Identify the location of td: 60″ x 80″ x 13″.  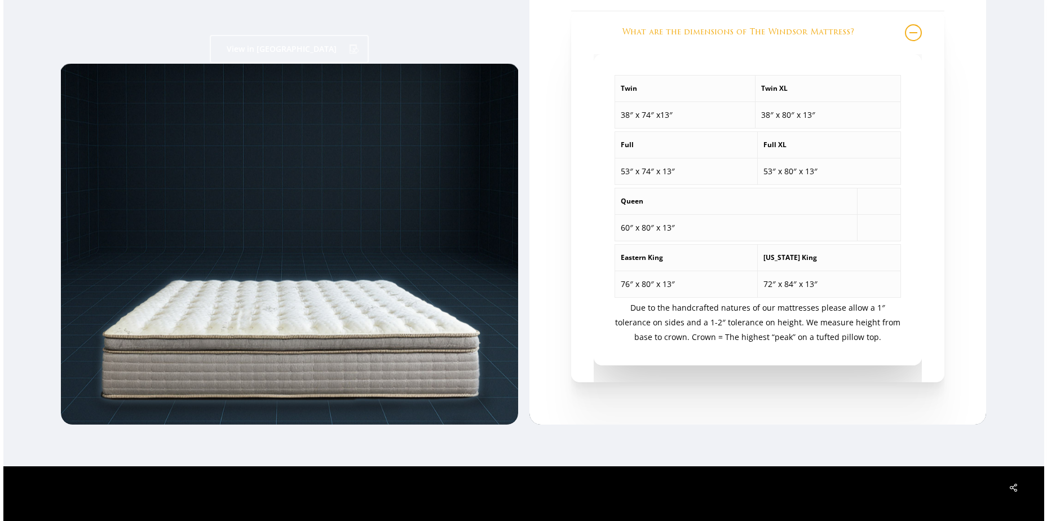
(736, 227).